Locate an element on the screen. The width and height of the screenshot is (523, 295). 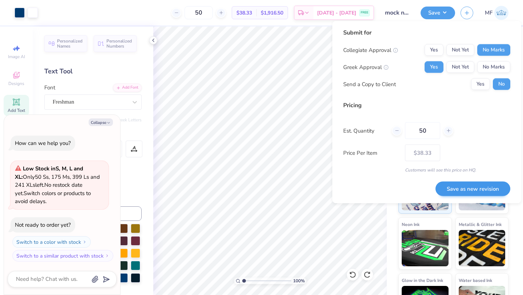
span: $1,916.50 is located at coordinates (272, 13).